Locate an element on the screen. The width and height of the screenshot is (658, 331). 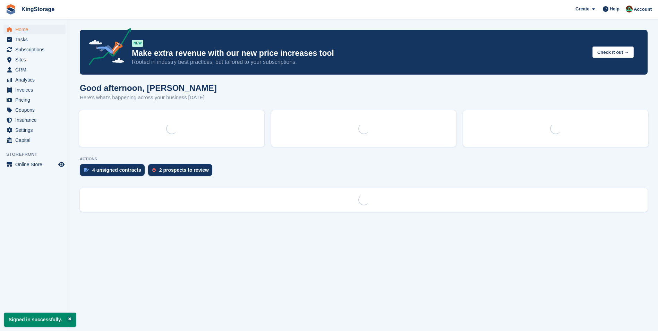
p: ACTIONS is located at coordinates (363, 159).